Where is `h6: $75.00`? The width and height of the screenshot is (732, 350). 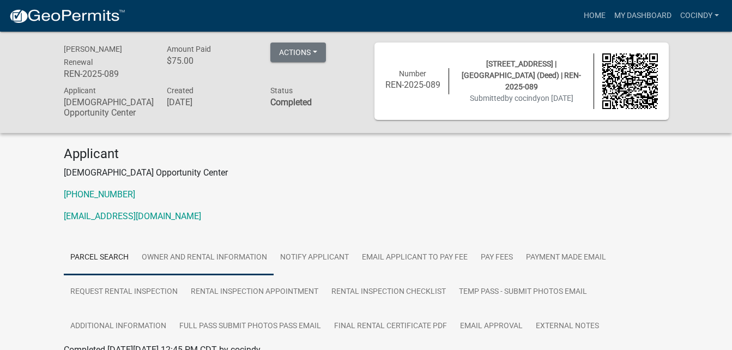
h6: $75.00 is located at coordinates (210, 61).